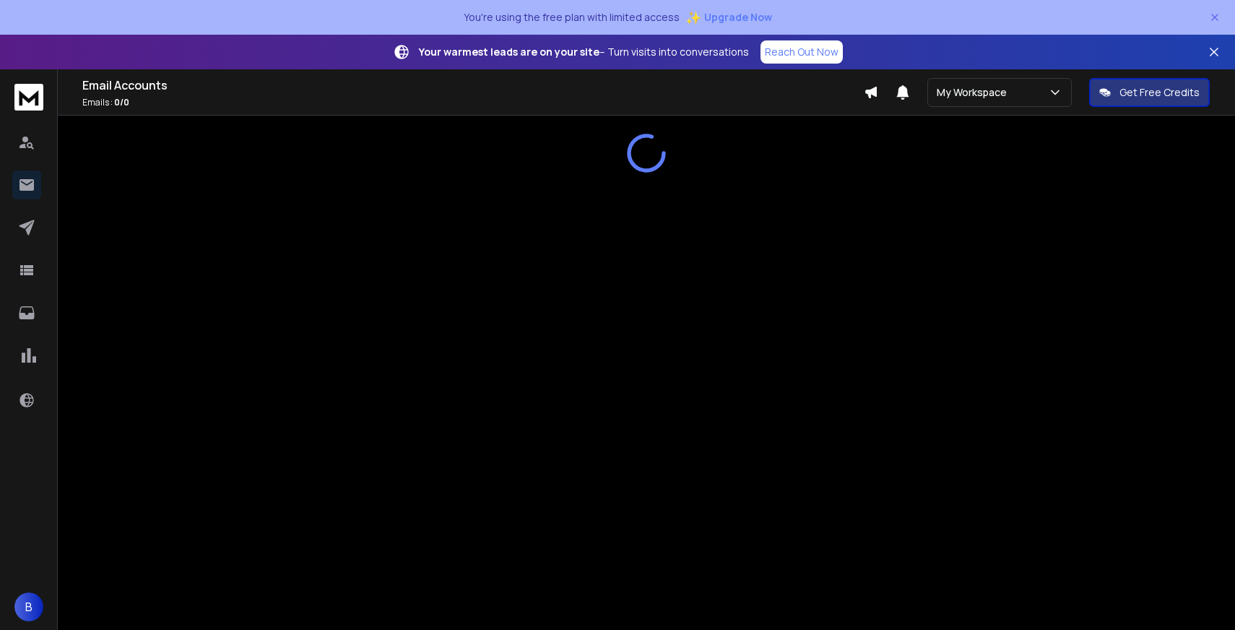  I want to click on strong: Your warmest leads are on your site, so click(509, 51).